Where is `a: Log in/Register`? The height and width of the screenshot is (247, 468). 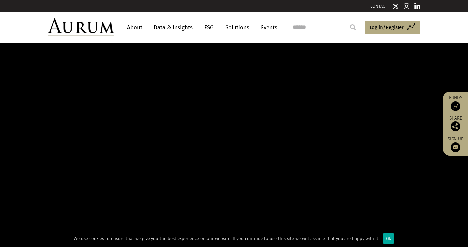 a: Log in/Register is located at coordinates (392, 28).